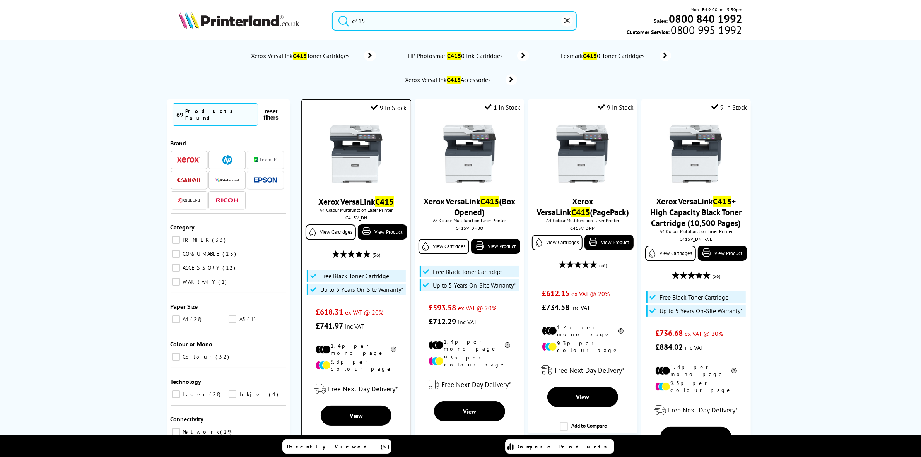  Describe the element at coordinates (442, 322) in the screenshot. I see `span: £712.29` at that location.